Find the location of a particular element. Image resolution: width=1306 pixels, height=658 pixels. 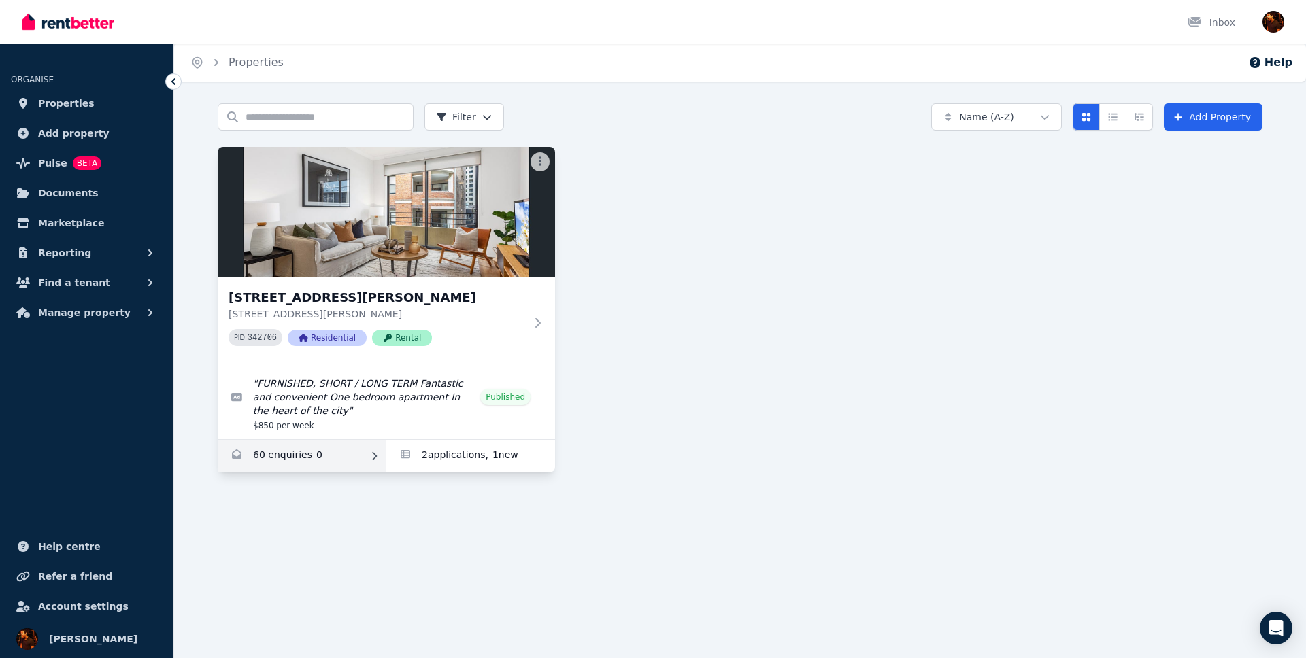

a: Edit listing: FURNISHED, SHORT / LONG TERM Fantastic and convenient One bedroom apartment In the ... is located at coordinates (386, 404).